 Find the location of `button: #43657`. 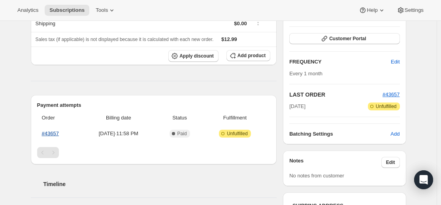

button: #43657 is located at coordinates (390, 95).